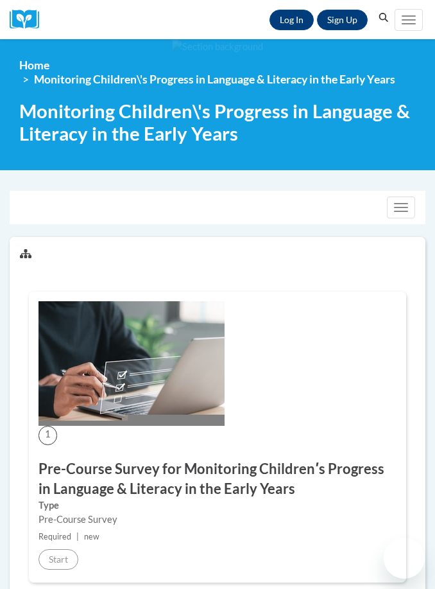 Image resolution: width=435 pixels, height=589 pixels. I want to click on span: new, so click(92, 536).